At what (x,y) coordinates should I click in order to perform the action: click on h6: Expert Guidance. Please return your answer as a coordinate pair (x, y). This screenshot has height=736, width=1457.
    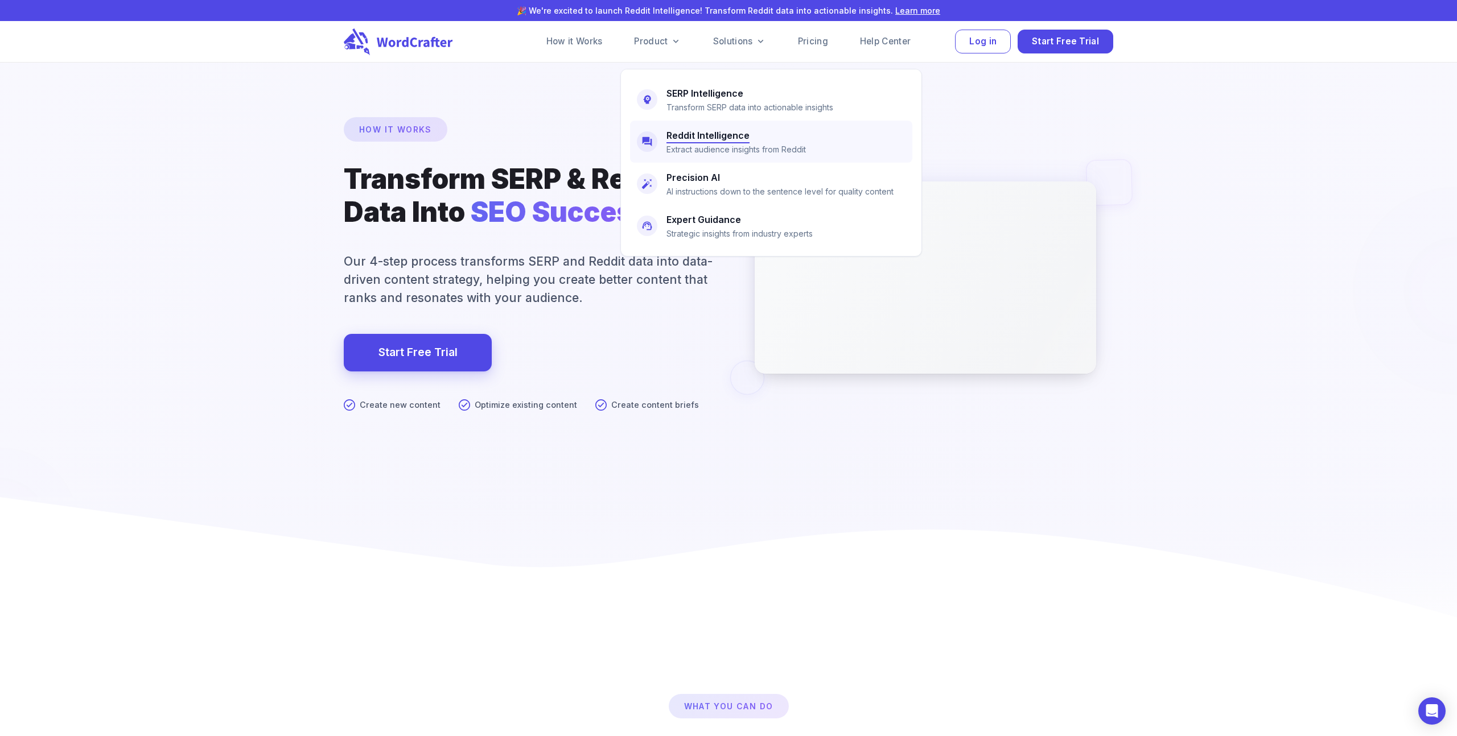
    Looking at the image, I should click on (703, 220).